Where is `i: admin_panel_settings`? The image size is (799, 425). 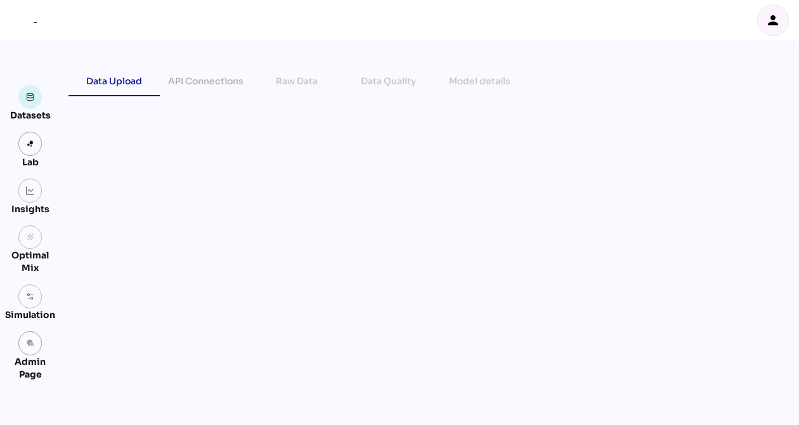
i: admin_panel_settings is located at coordinates (30, 344).